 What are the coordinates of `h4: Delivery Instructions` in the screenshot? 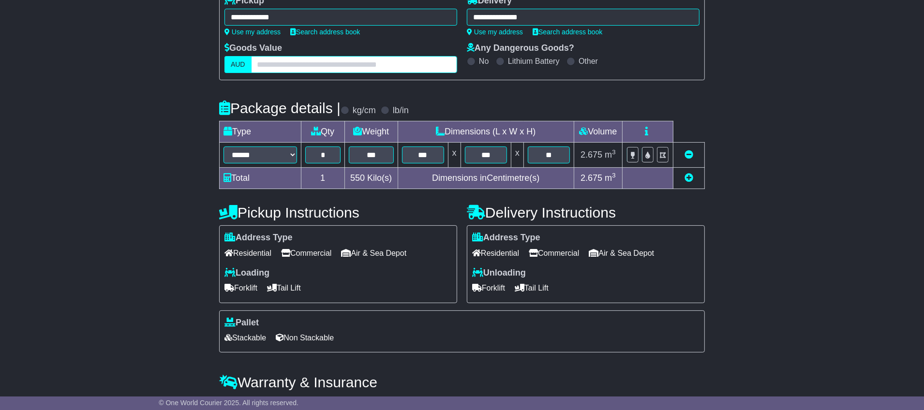 It's located at (586, 212).